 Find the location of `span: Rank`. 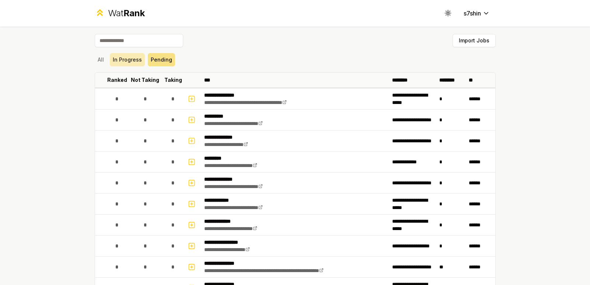

span: Rank is located at coordinates (134, 13).